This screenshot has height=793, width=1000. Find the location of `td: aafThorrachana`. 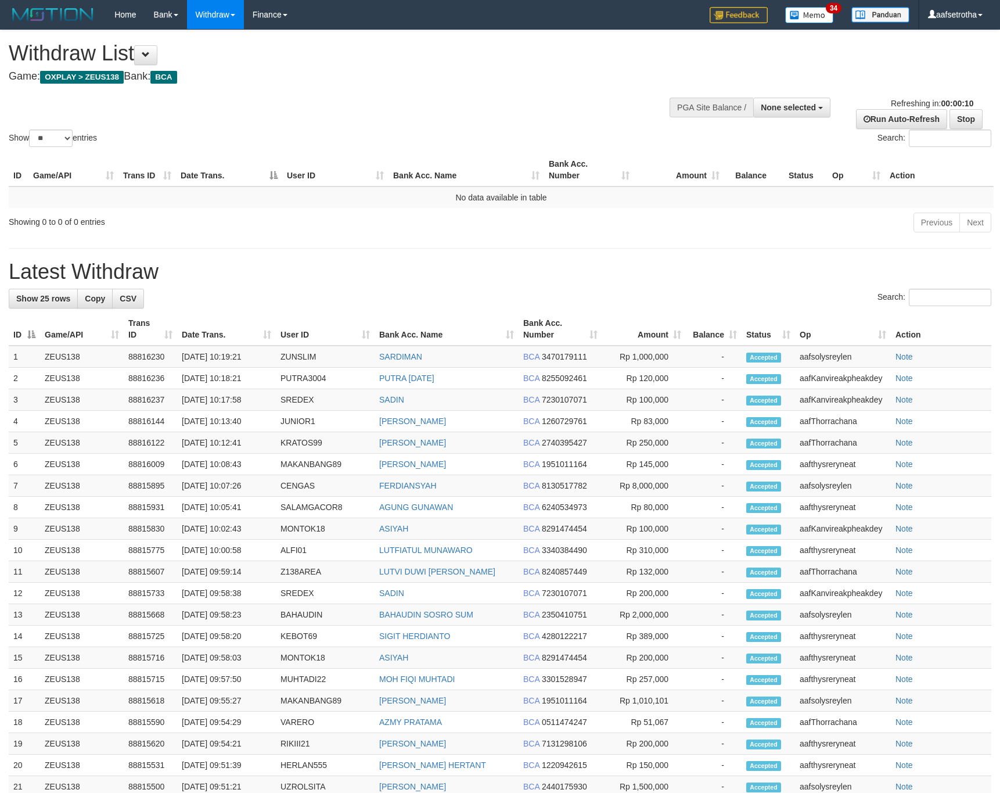

td: aafThorrachana is located at coordinates (843, 572).